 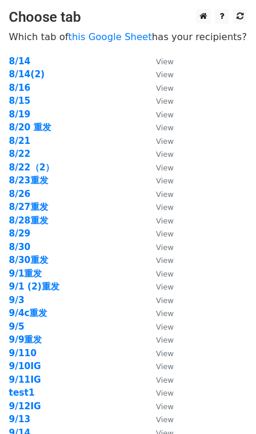 I want to click on strong: 8/22, so click(x=19, y=154).